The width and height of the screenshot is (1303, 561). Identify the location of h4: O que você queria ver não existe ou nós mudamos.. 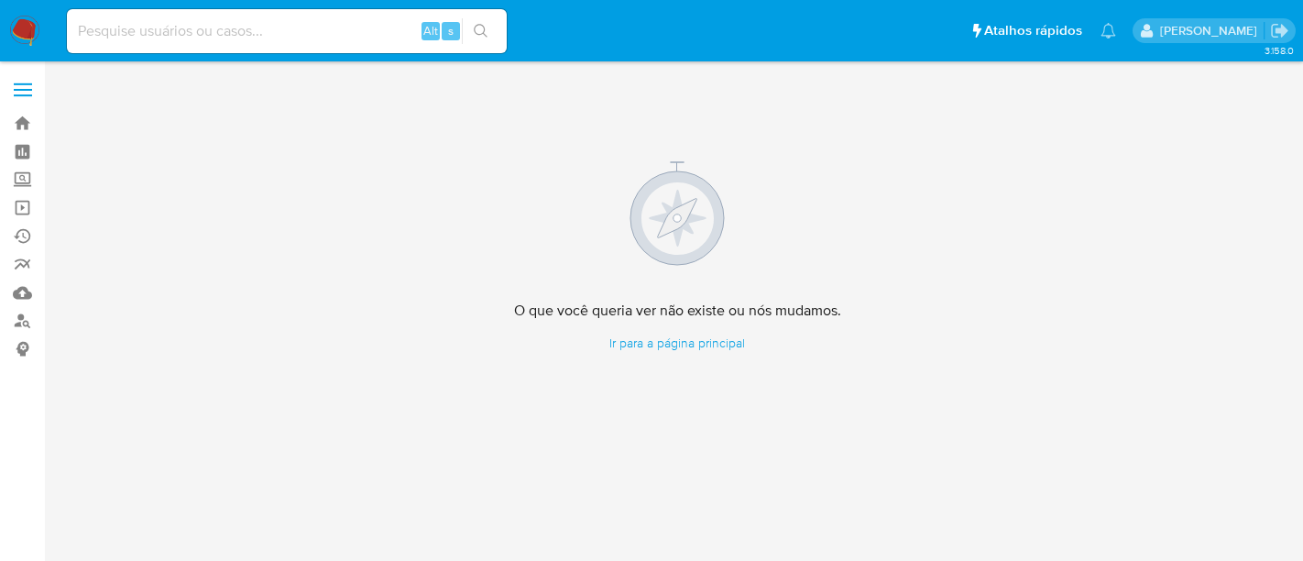
(677, 311).